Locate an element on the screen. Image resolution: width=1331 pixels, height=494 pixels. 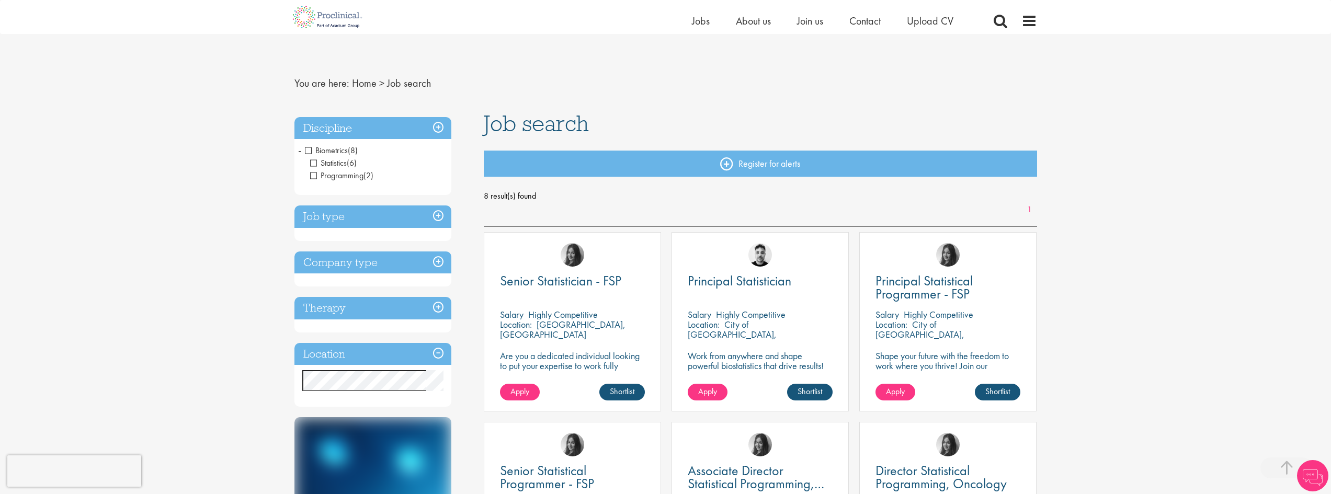
p: Work from anywhere and shape powerful biostatistics that drive results! Enjoy the freedom of remo... is located at coordinates (760, 371).